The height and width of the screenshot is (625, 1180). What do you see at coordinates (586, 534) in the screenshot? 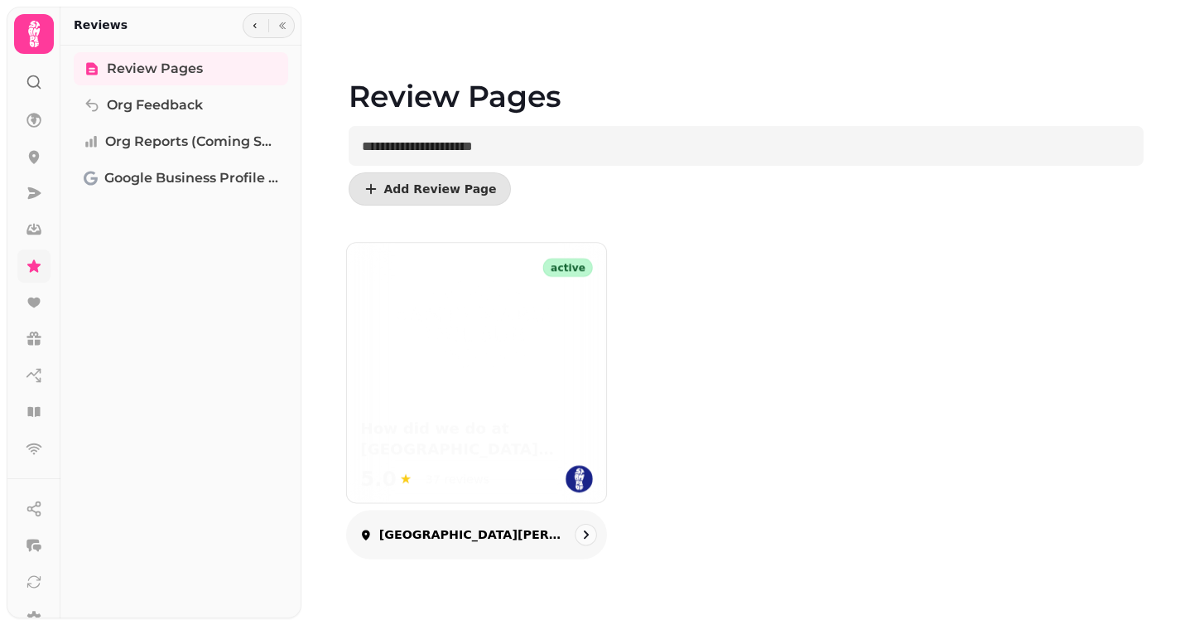
I see `svg: go to` at bounding box center [586, 534].